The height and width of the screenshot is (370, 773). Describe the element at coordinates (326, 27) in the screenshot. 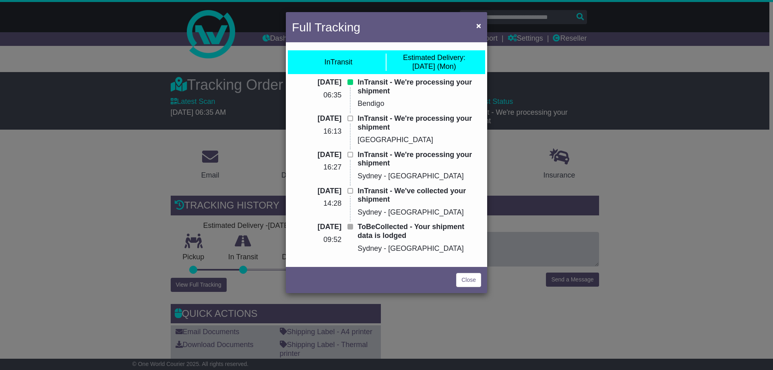

I see `h4: Full Tracking` at that location.